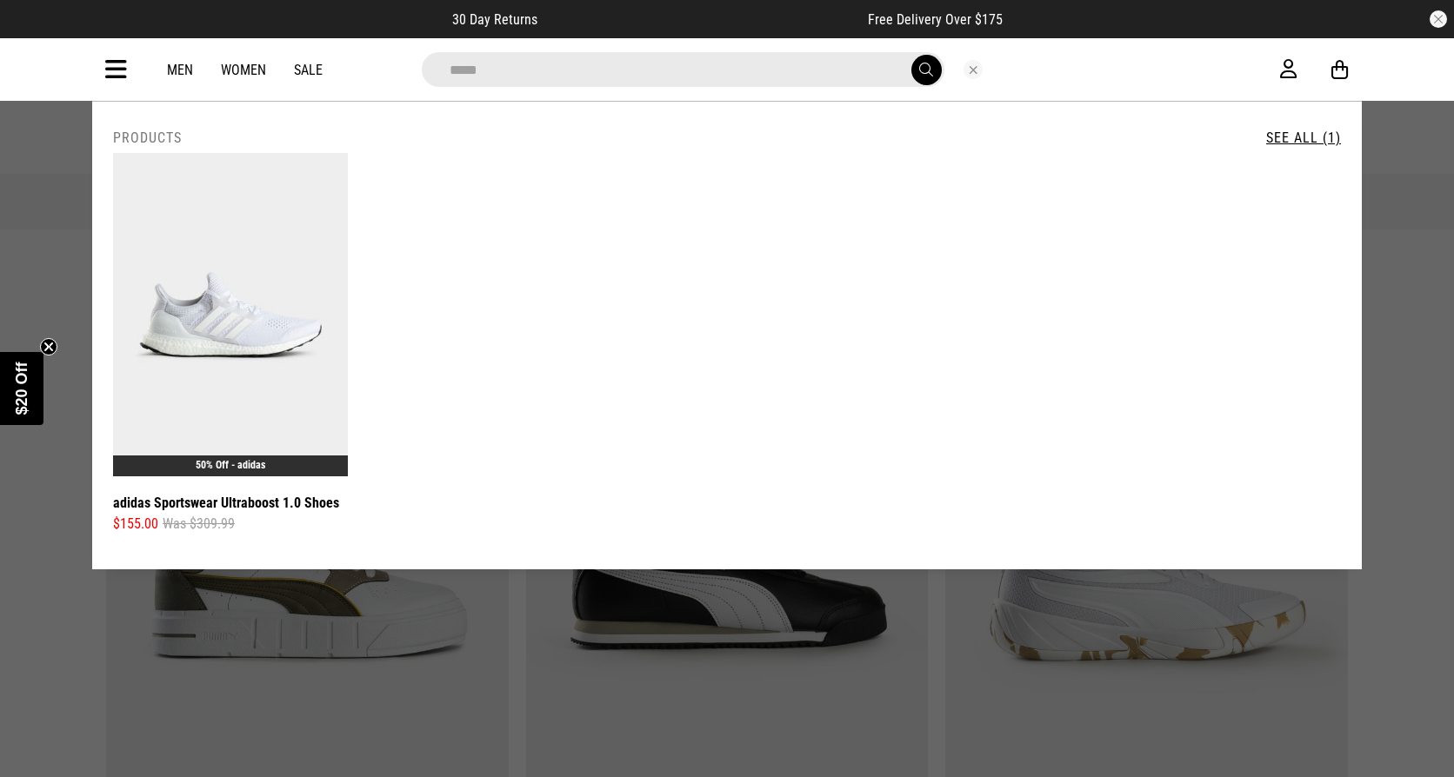  Describe the element at coordinates (49, 347) in the screenshot. I see `button: Close teaser` at that location.